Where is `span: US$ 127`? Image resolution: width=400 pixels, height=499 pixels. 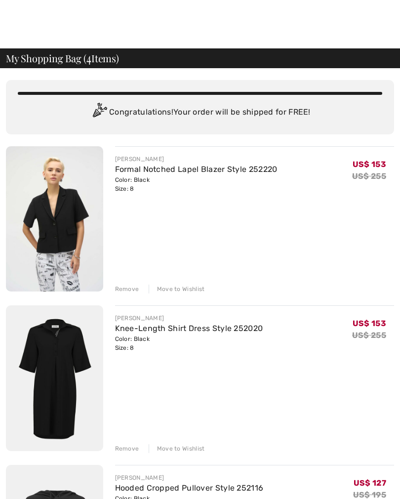 span: US$ 127 is located at coordinates (370, 483).